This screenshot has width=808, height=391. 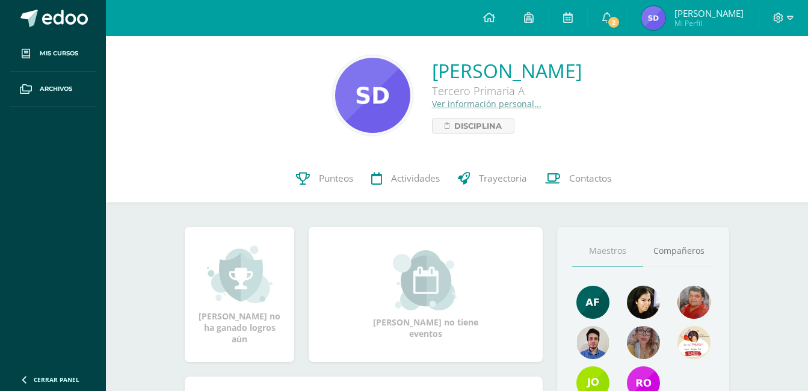 I want to click on img: 10f2983cf336e2d2f0ccc7e7d7f5ac4b.png, so click(x=372, y=95).